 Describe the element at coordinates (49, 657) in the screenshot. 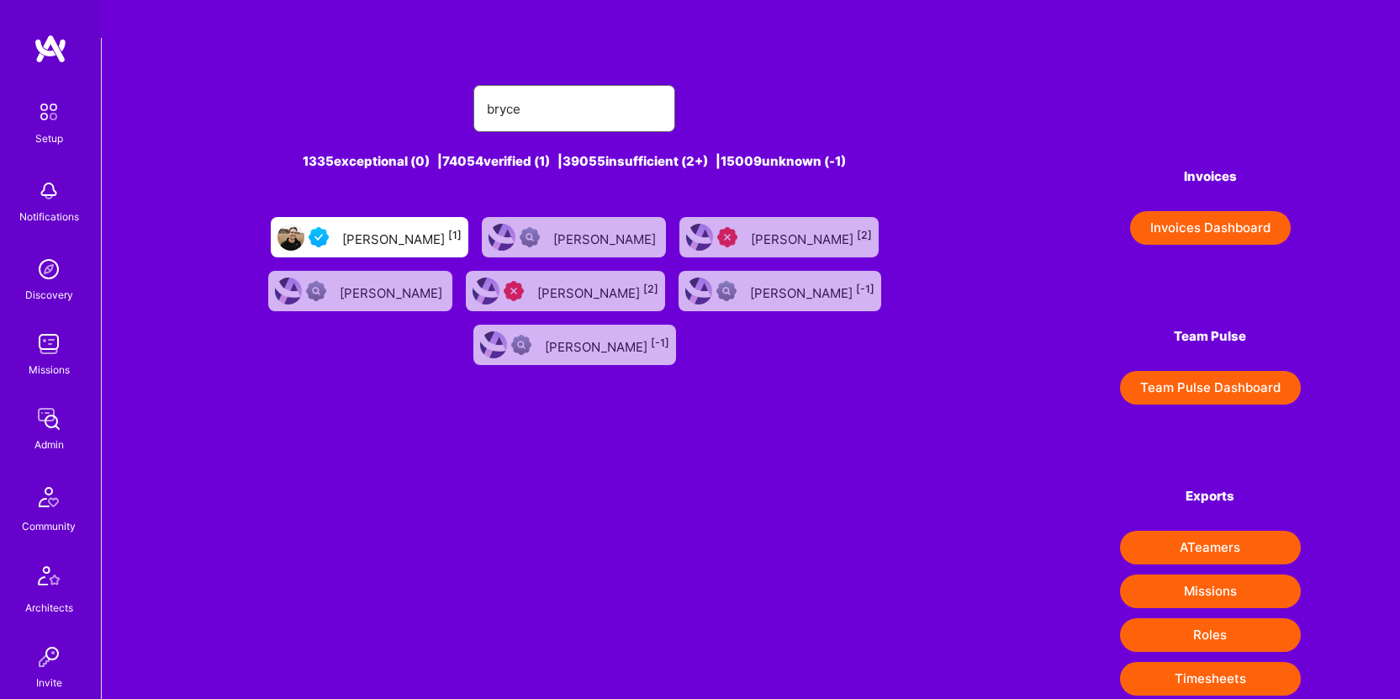

I see `img: Invite` at that location.